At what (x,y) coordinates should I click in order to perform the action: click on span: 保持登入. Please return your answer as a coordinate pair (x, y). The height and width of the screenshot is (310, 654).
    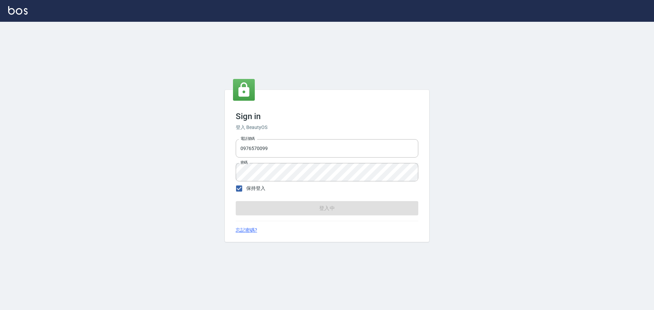
    Looking at the image, I should click on (256, 188).